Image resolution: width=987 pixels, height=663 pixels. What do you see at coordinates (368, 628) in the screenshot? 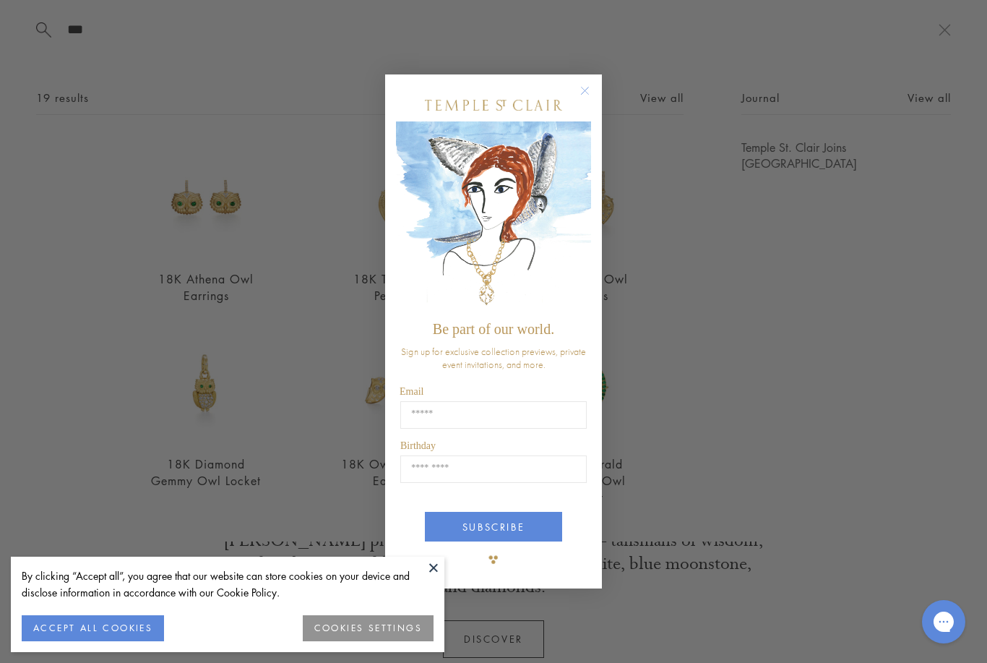
I see `button: COOKIES SETTINGS` at bounding box center [368, 628].